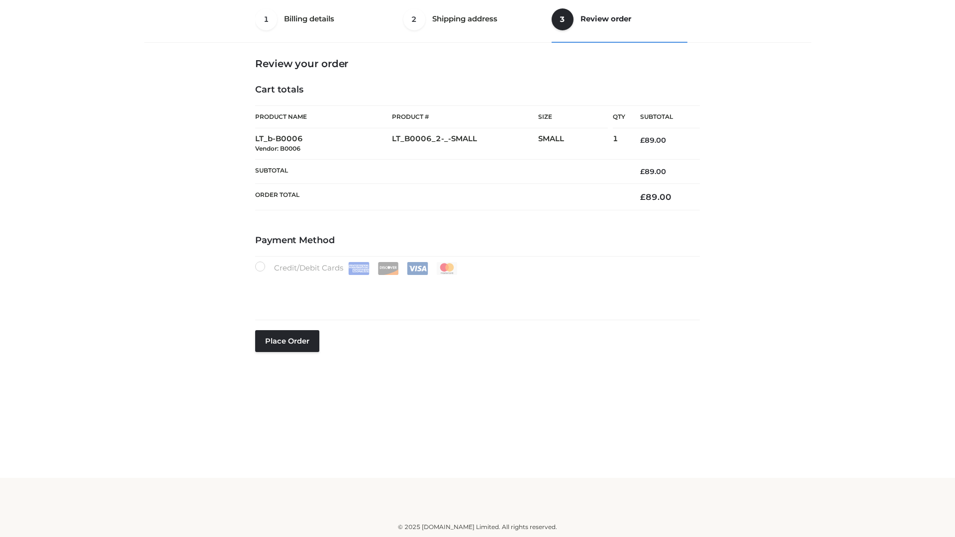 Image resolution: width=955 pixels, height=537 pixels. What do you see at coordinates (323, 117) in the screenshot?
I see `th: Product Name` at bounding box center [323, 117].